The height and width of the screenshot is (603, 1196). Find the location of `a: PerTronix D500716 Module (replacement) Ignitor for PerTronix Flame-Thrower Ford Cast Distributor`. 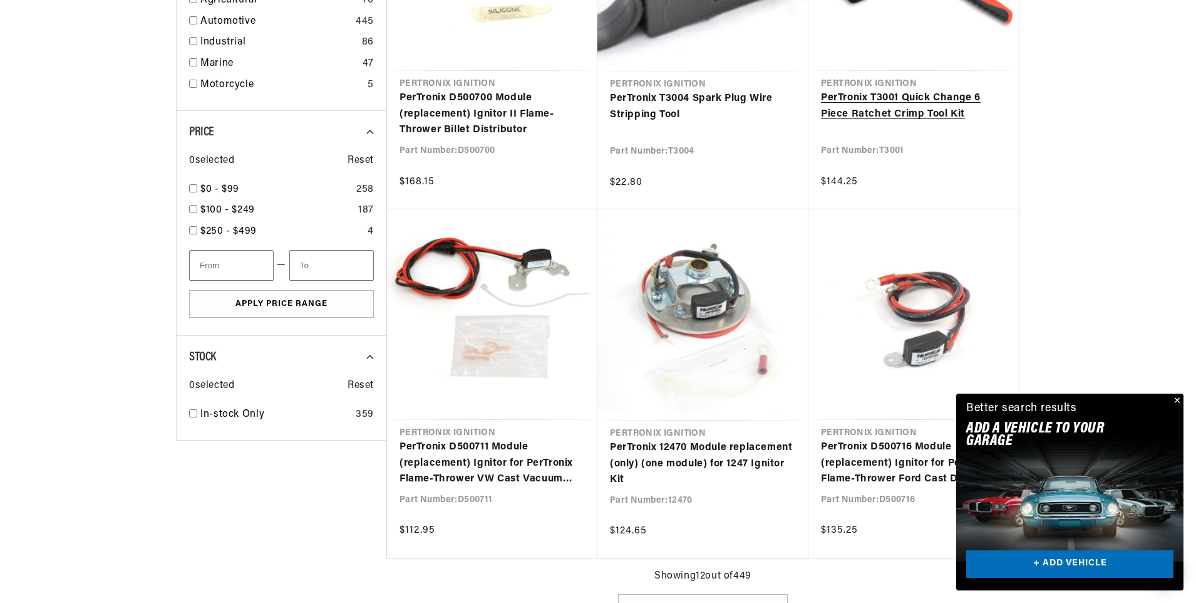

a: PerTronix D500716 Module (replacement) Ignitor for PerTronix Flame-Thrower Ford Cast Distributor is located at coordinates (914, 463).